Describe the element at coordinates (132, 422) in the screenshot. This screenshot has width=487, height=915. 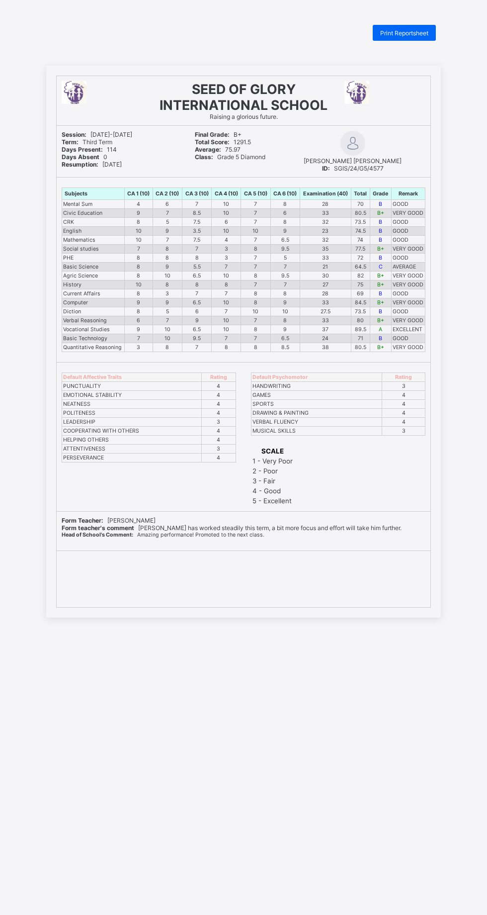
I see `td: LEADERSHIP` at that location.